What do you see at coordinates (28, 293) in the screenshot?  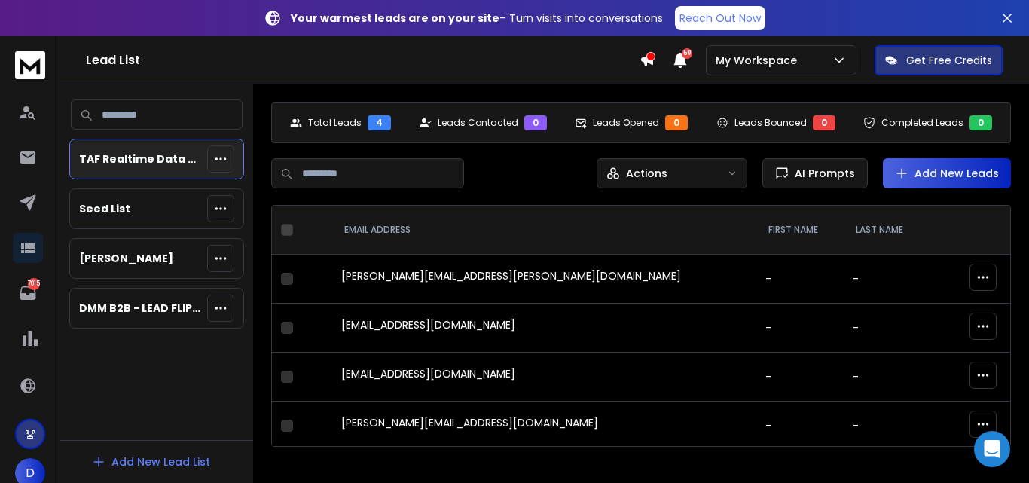 I see `a: 7015` at bounding box center [28, 293].